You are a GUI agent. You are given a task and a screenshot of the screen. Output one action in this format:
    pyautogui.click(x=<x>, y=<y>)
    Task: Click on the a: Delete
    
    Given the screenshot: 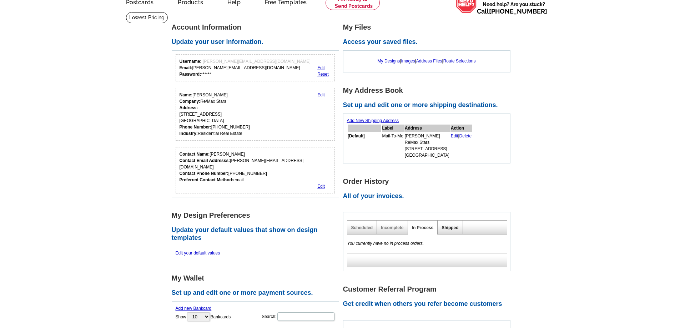 What is the action you would take?
    pyautogui.click(x=465, y=136)
    